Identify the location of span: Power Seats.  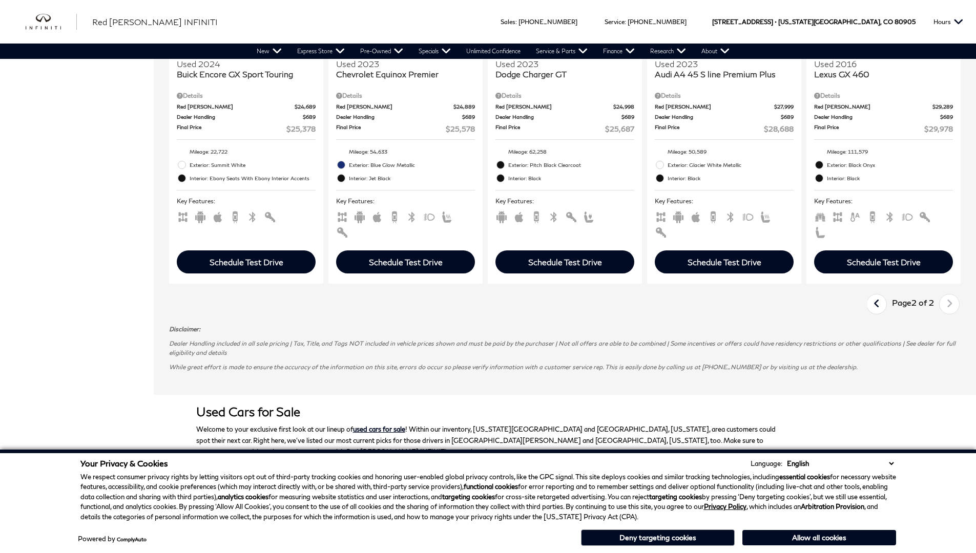
(589, 216).